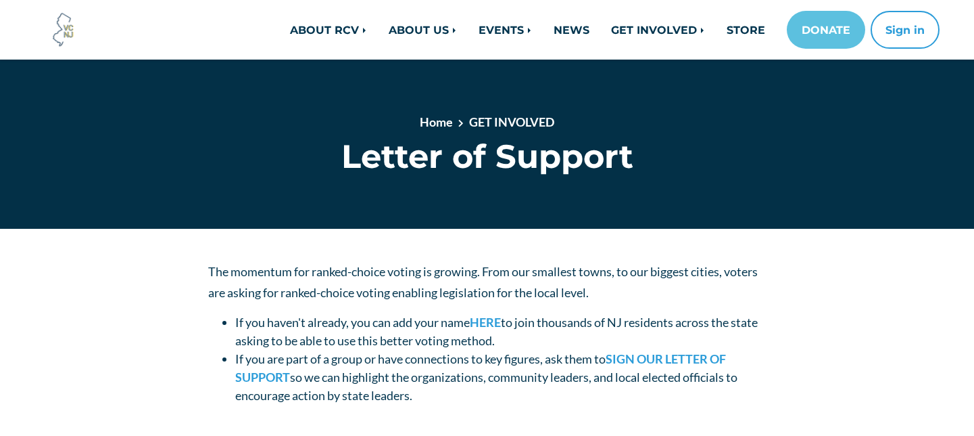 Image resolution: width=974 pixels, height=436 pixels. I want to click on a: NEWS, so click(571, 30).